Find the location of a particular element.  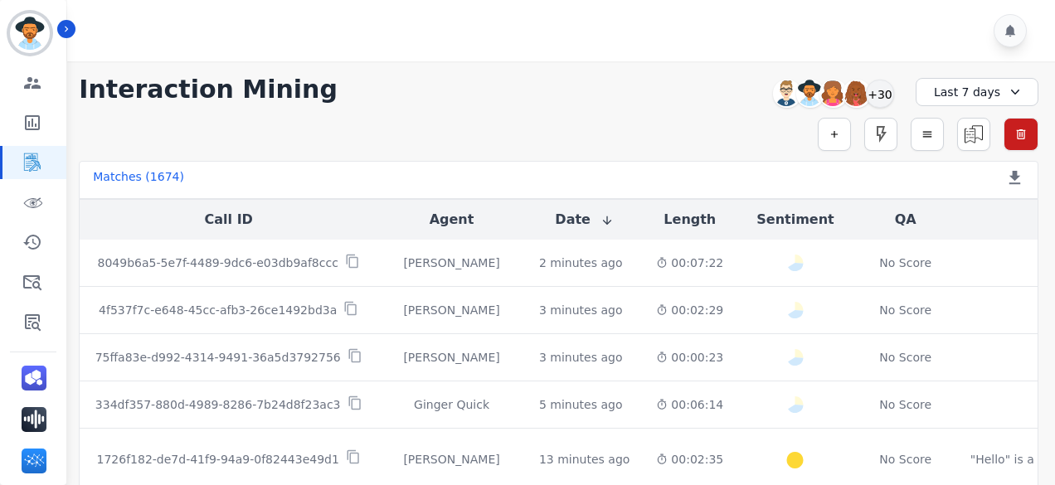

div: 00:02:29 is located at coordinates (689, 310).